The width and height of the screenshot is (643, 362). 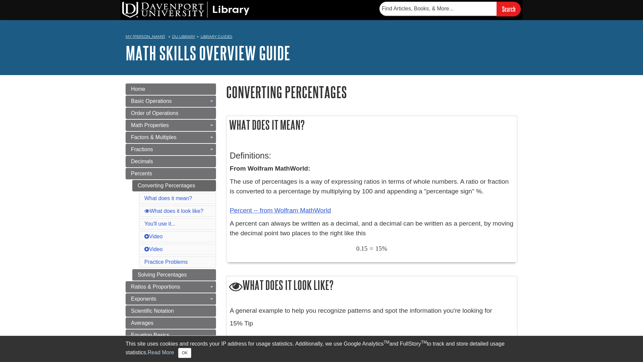 What do you see at coordinates (171, 299) in the screenshot?
I see `a: Exponents` at bounding box center [171, 299].